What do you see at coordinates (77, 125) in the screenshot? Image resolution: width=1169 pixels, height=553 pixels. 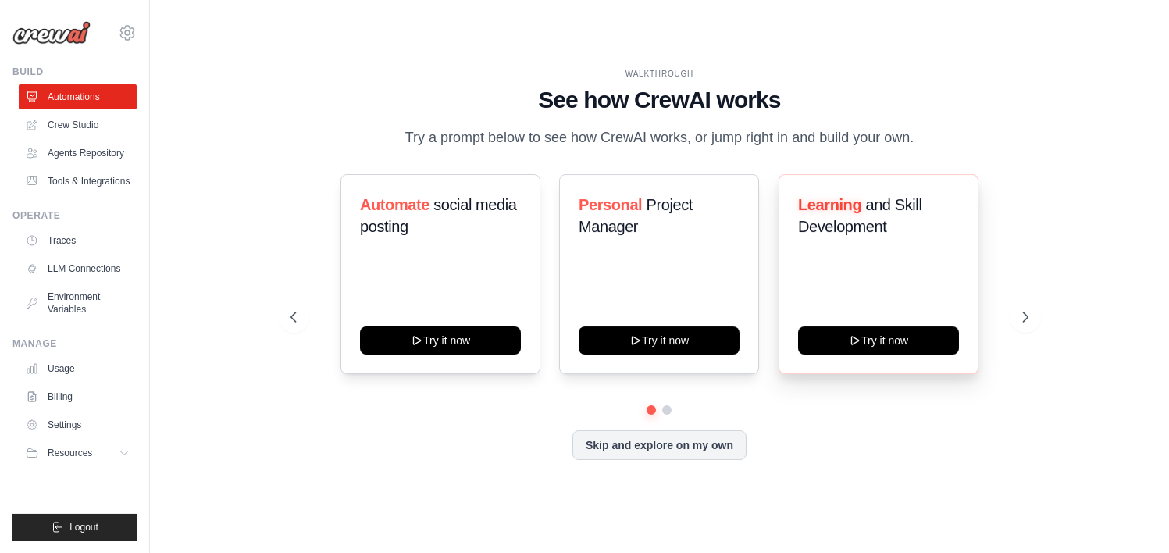 I see `a: Crew Studio` at bounding box center [77, 125].